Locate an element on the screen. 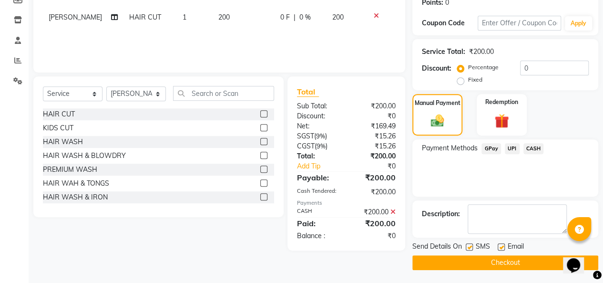 The height and width of the screenshot is (283, 603). div: HAIR WASH & IRON is located at coordinates (75, 197).